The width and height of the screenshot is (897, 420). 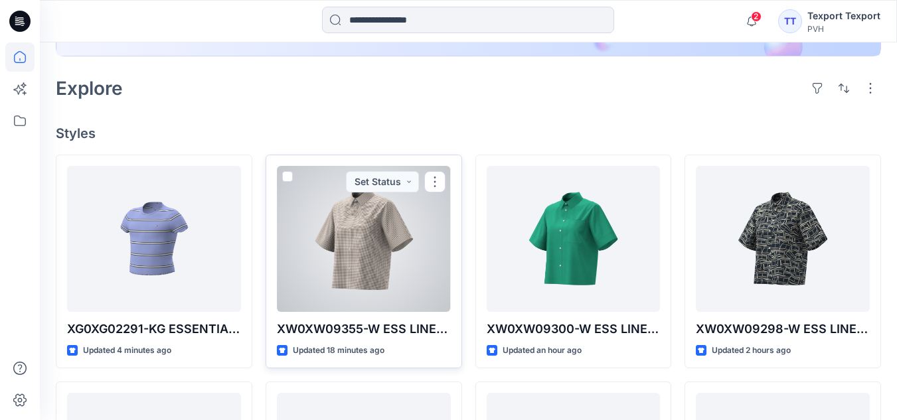 I want to click on p: Updated 18 minutes ago, so click(x=338, y=350).